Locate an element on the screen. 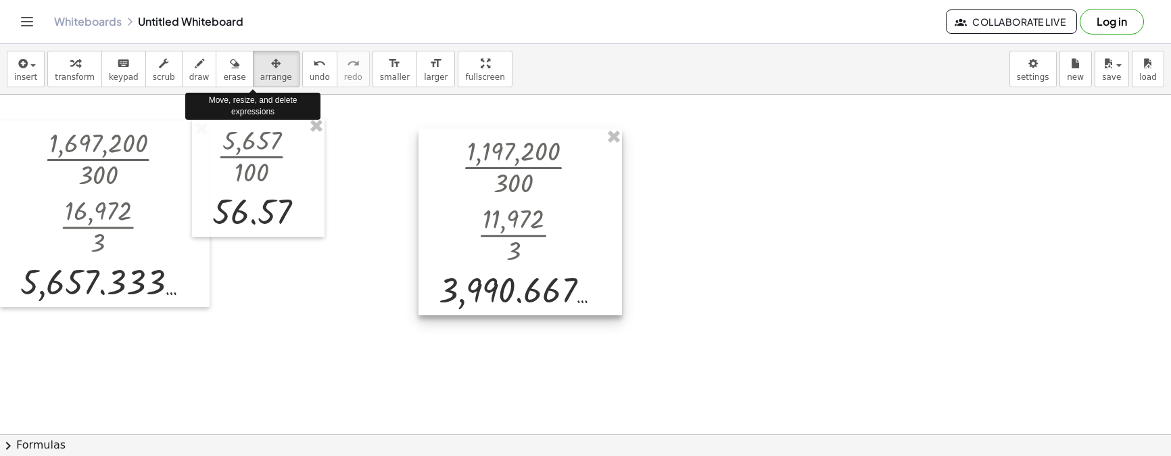 The width and height of the screenshot is (1171, 456). span: settings is located at coordinates (1033, 77).